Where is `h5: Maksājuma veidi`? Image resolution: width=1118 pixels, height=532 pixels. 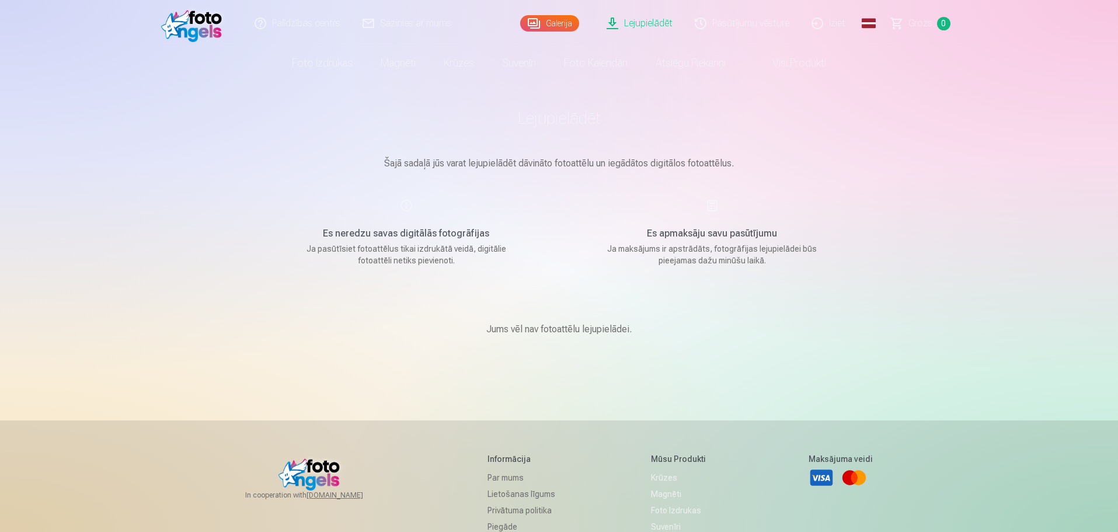 h5: Maksājuma veidi is located at coordinates (841, 459).